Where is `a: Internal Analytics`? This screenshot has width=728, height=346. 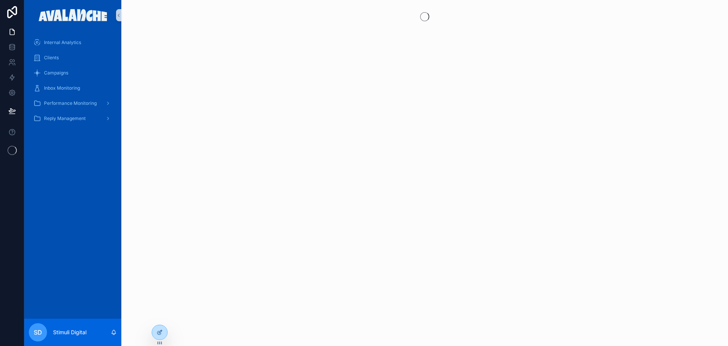
a: Internal Analytics is located at coordinates (73, 42).